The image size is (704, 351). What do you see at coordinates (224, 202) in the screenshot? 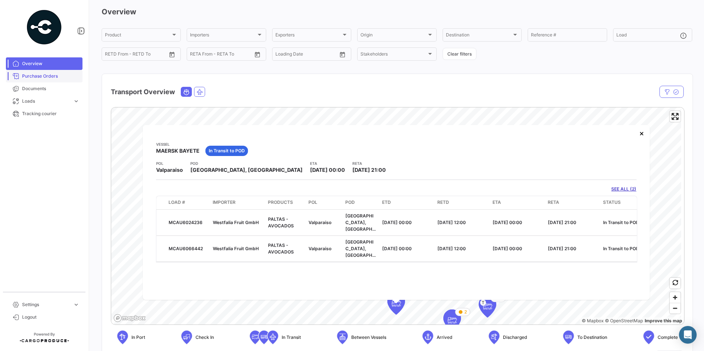
I see `span: Importer` at bounding box center [224, 202].